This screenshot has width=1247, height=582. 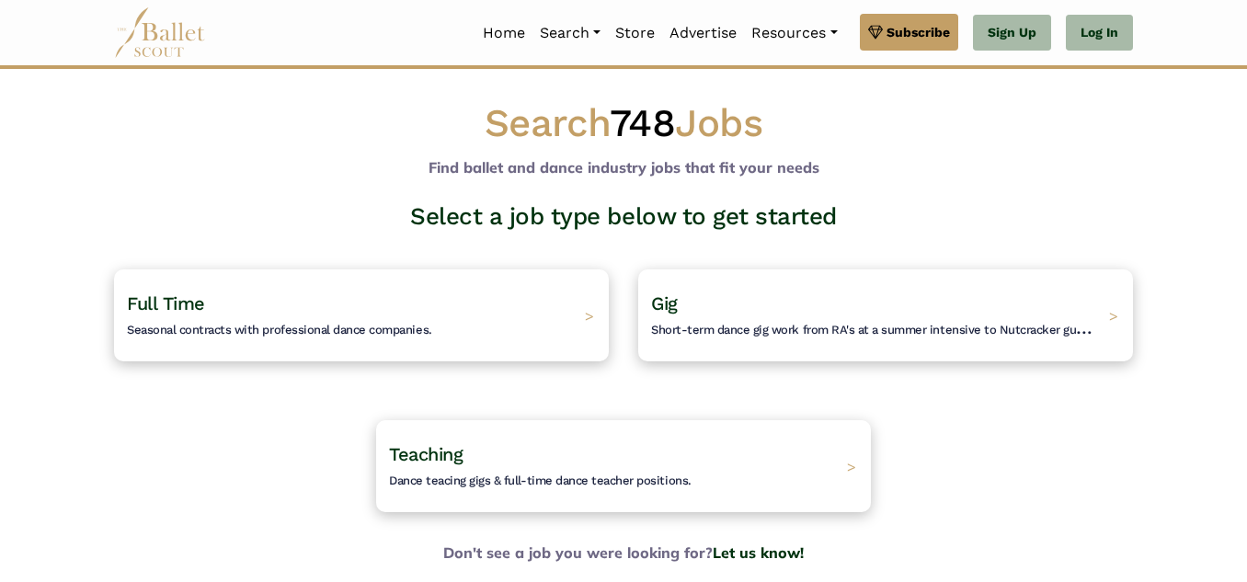 What do you see at coordinates (426, 454) in the screenshot?
I see `span: Teaching` at bounding box center [426, 454].